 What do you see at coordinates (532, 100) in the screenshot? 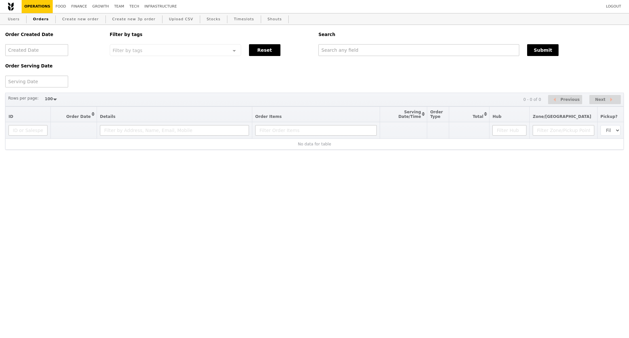
I see `div: 0 - 0 of 0` at bounding box center [532, 100].